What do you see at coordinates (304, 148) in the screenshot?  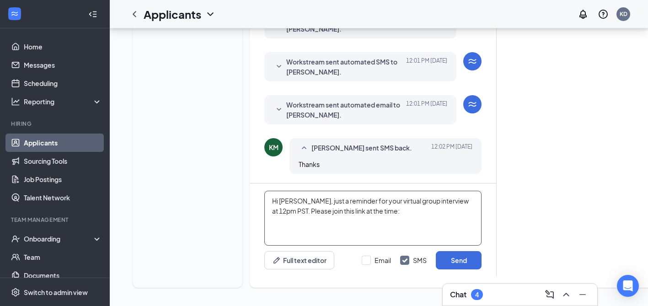 I see `svg: SmallChevronUp` at bounding box center [304, 148].